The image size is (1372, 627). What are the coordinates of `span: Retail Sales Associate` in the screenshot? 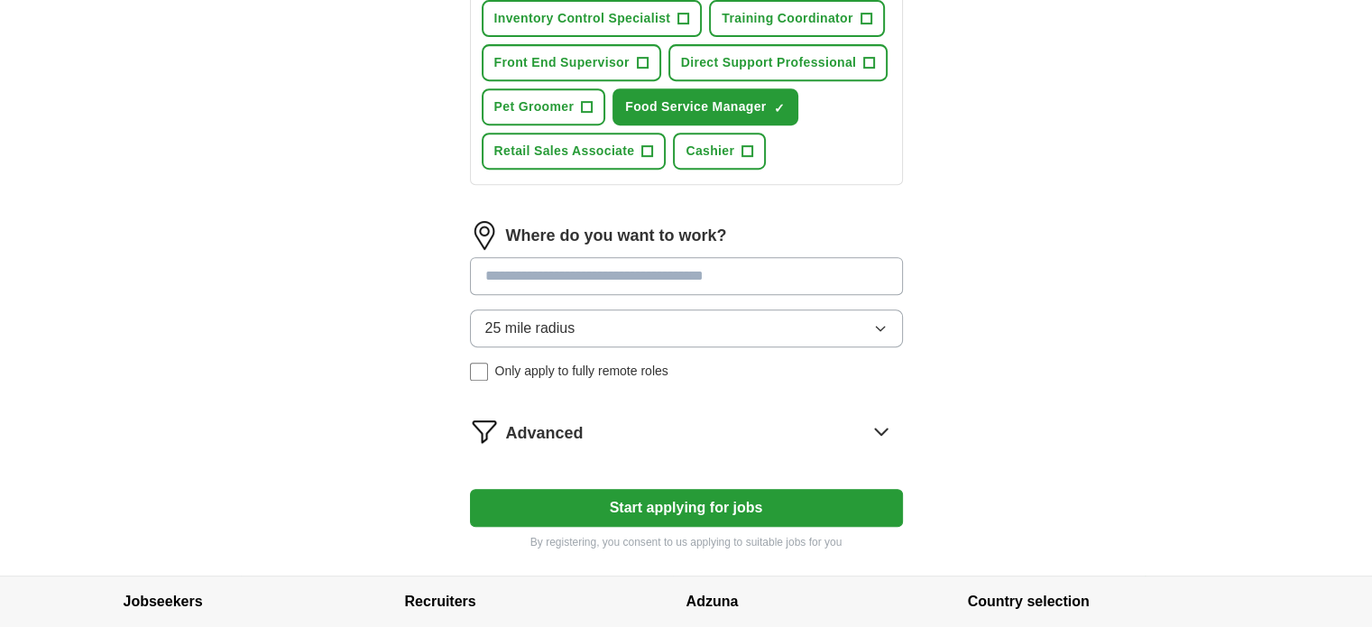 It's located at (565, 151).